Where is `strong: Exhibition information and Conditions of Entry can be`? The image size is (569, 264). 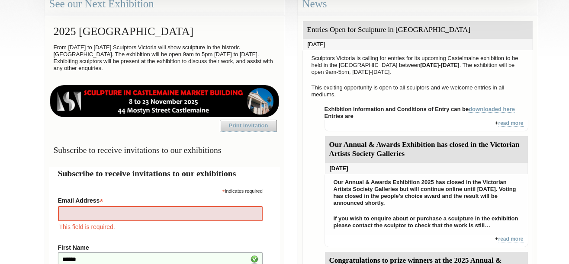 strong: Exhibition information and Conditions of Entry can be is located at coordinates (419, 109).